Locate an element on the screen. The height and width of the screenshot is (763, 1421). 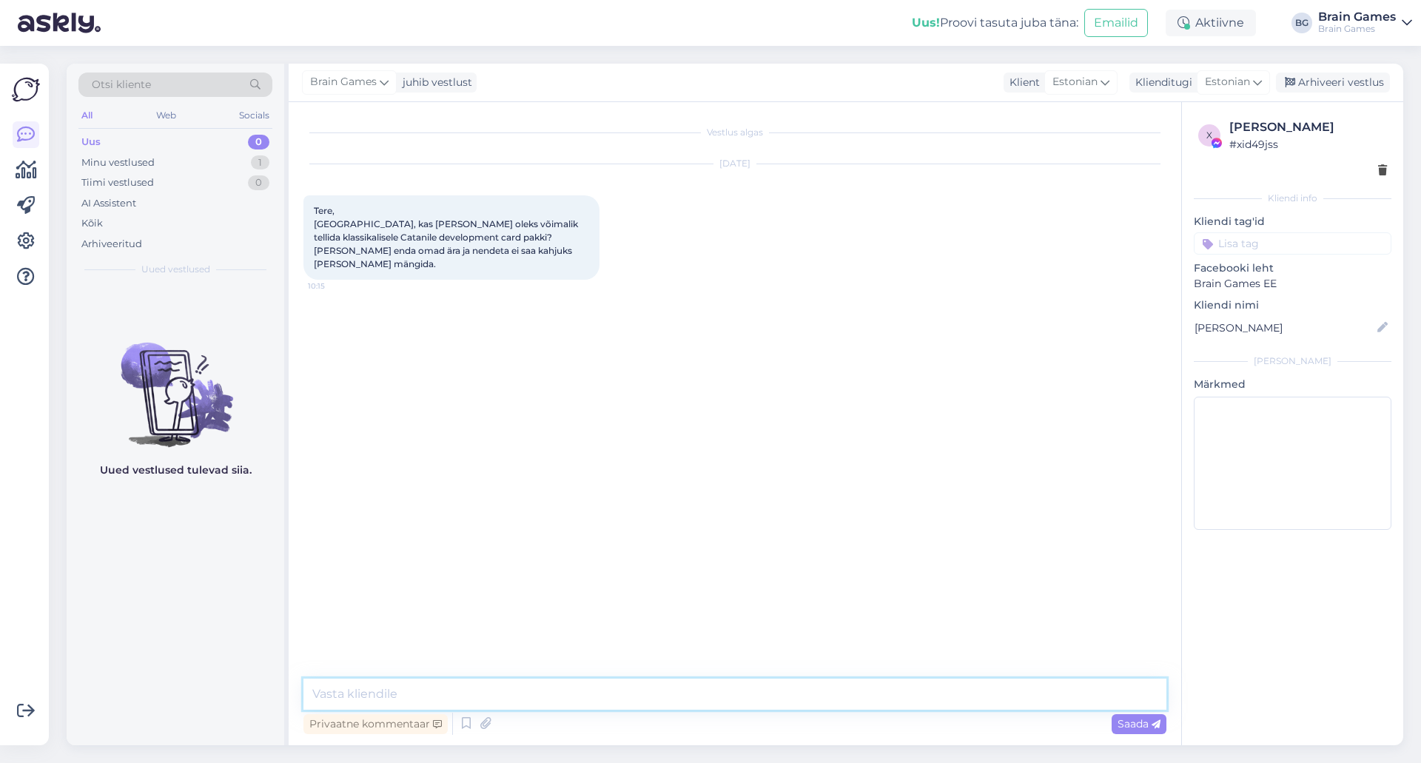
b: Uus! is located at coordinates (926, 22).